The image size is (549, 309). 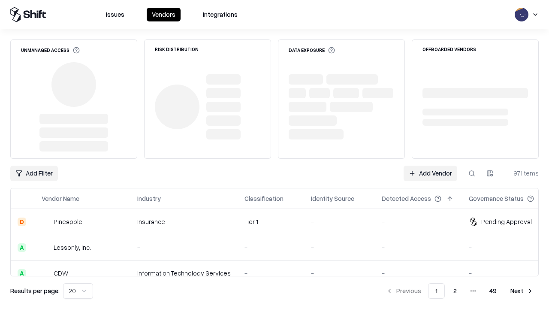 I want to click on p: Results per page:, so click(x=35, y=291).